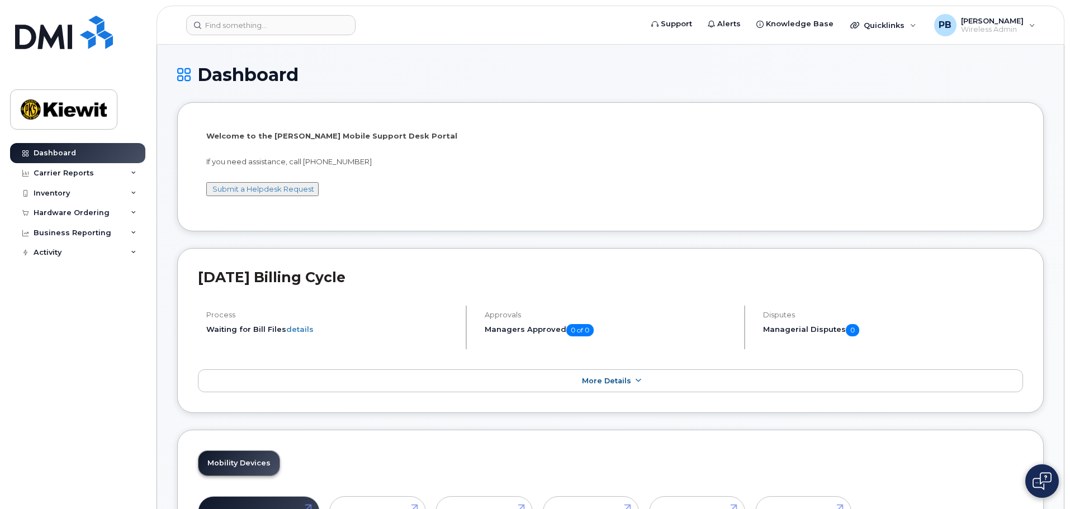 The width and height of the screenshot is (1070, 509). I want to click on a: details, so click(300, 329).